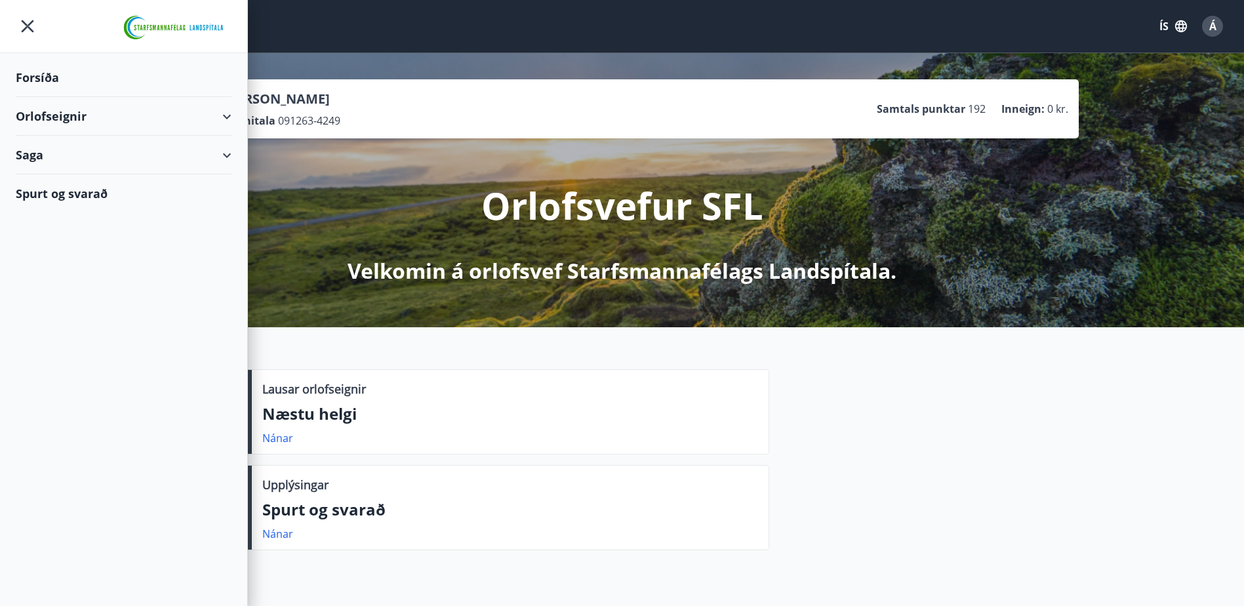  What do you see at coordinates (977, 109) in the screenshot?
I see `span: 192` at bounding box center [977, 109].